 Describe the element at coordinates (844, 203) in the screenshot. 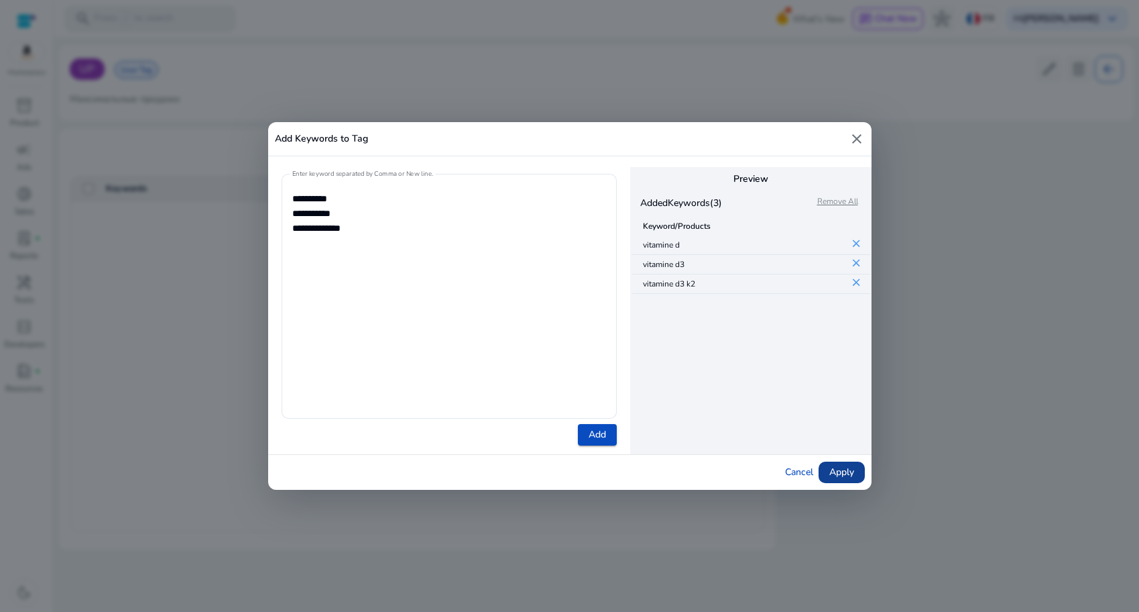

I see `p: Remove All` at that location.